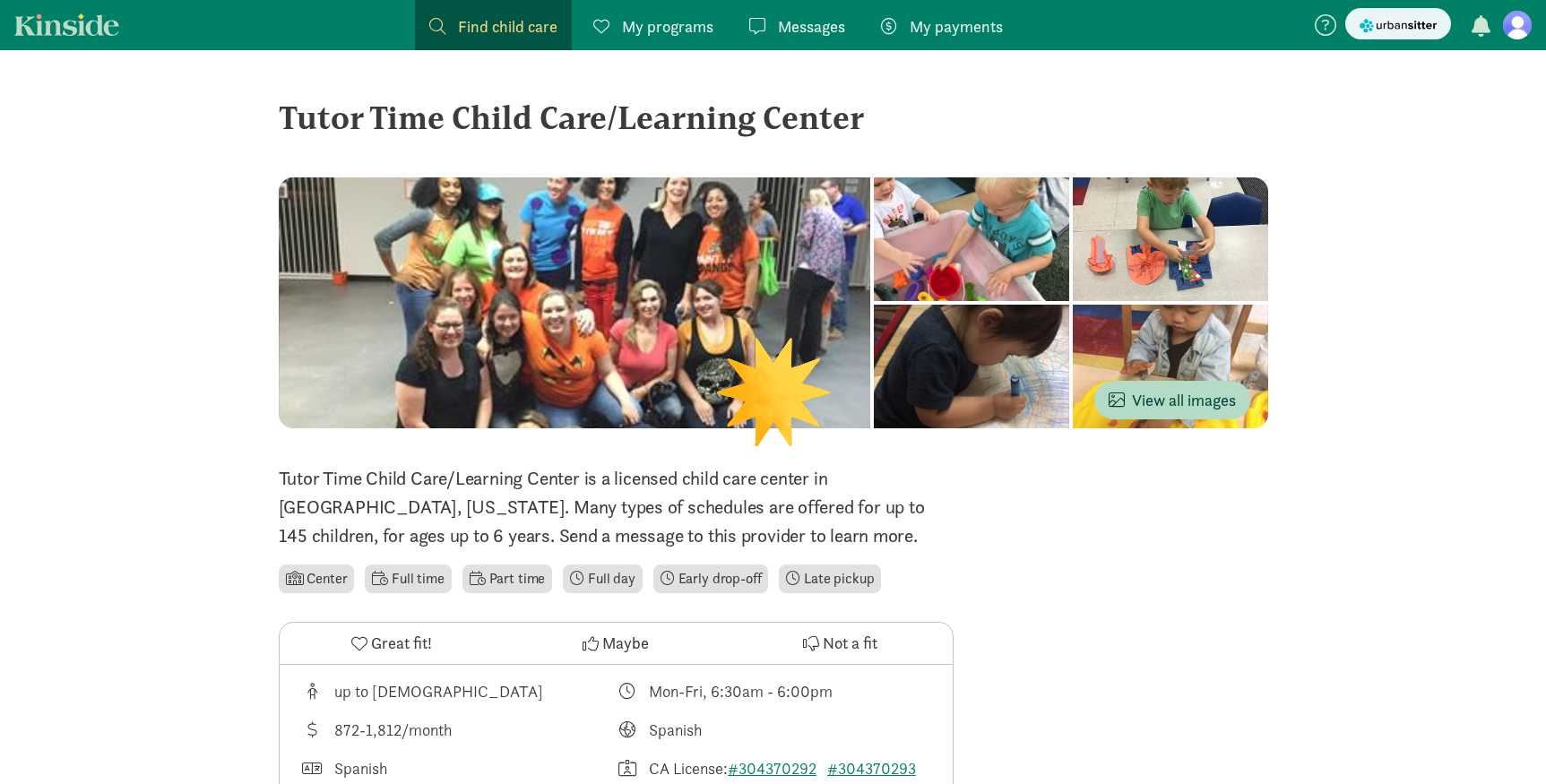 This screenshot has width=1546, height=784. Describe the element at coordinates (401, 642) in the screenshot. I see `span: Great fit!` at that location.